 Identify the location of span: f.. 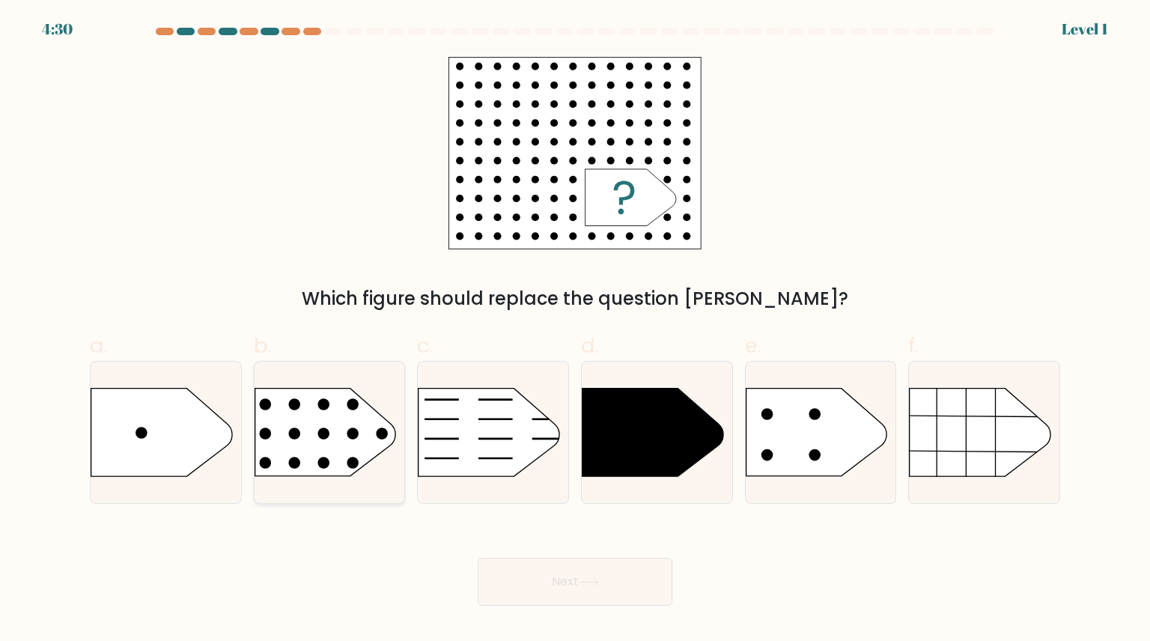
(913, 345).